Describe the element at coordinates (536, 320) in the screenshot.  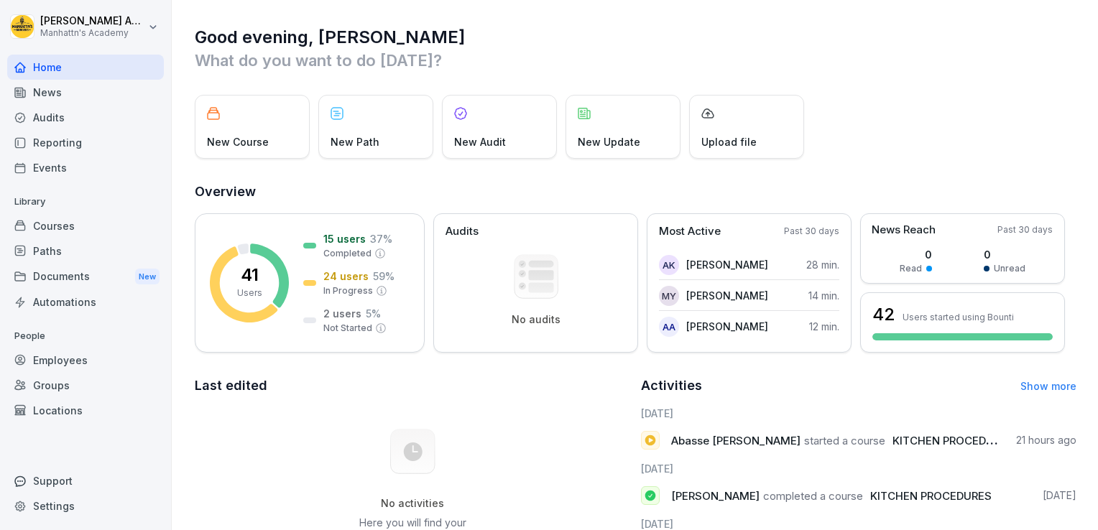
I see `p: No audits` at that location.